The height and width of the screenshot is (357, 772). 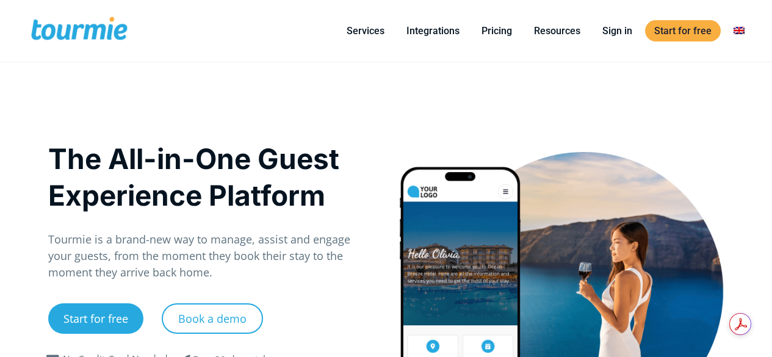 What do you see at coordinates (497, 31) in the screenshot?
I see `a: Pricing` at bounding box center [497, 31].